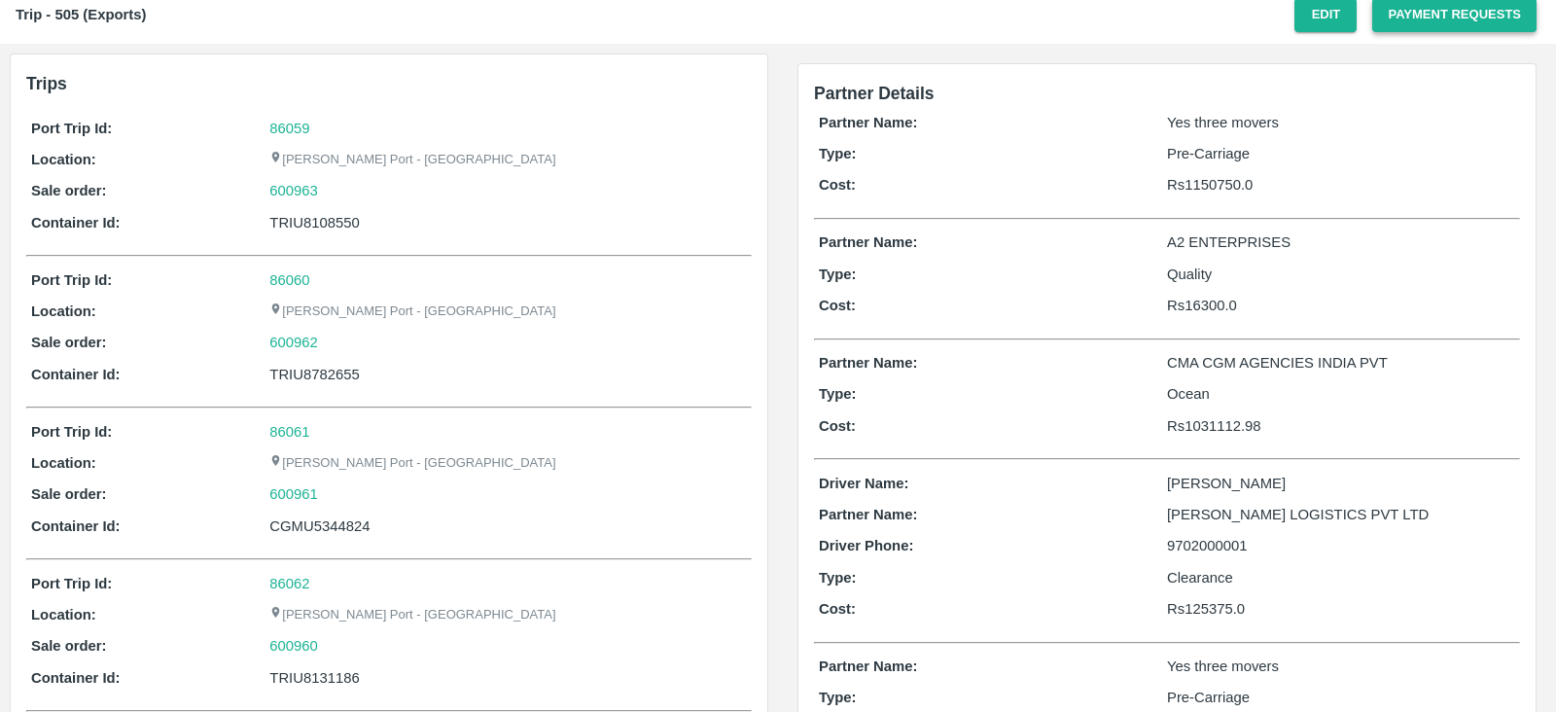  What do you see at coordinates (1341, 305) in the screenshot?
I see `p: Rs 16300.0` at bounding box center [1341, 305].